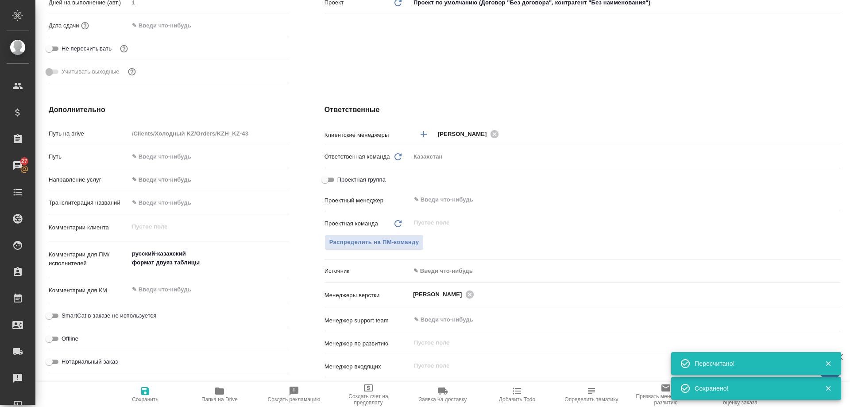 Image resolution: width=850 pixels, height=407 pixels. I want to click on textarea: русский-казахский формат двуяз таблицы, so click(209, 258).